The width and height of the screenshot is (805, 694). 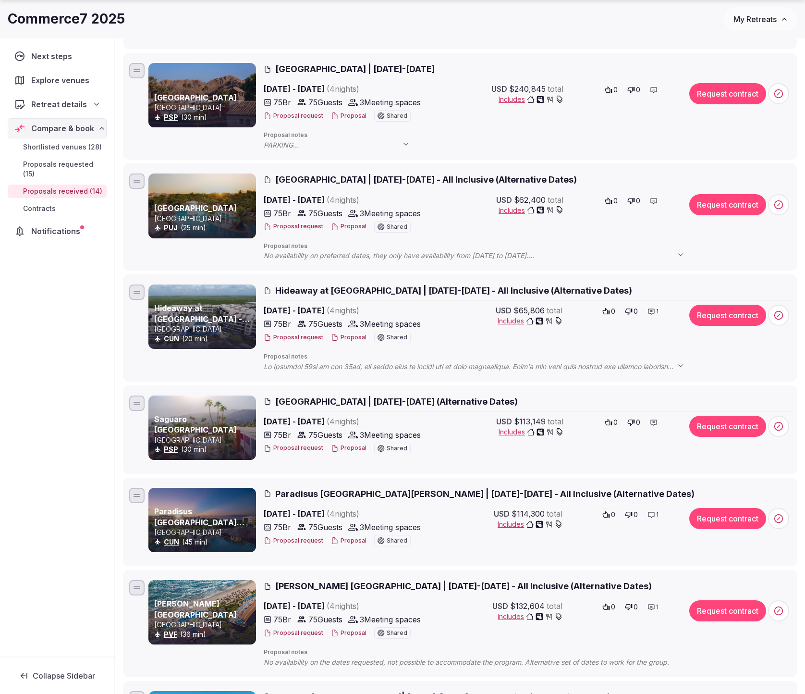 I want to click on button: Collapse Sidebar, so click(x=57, y=676).